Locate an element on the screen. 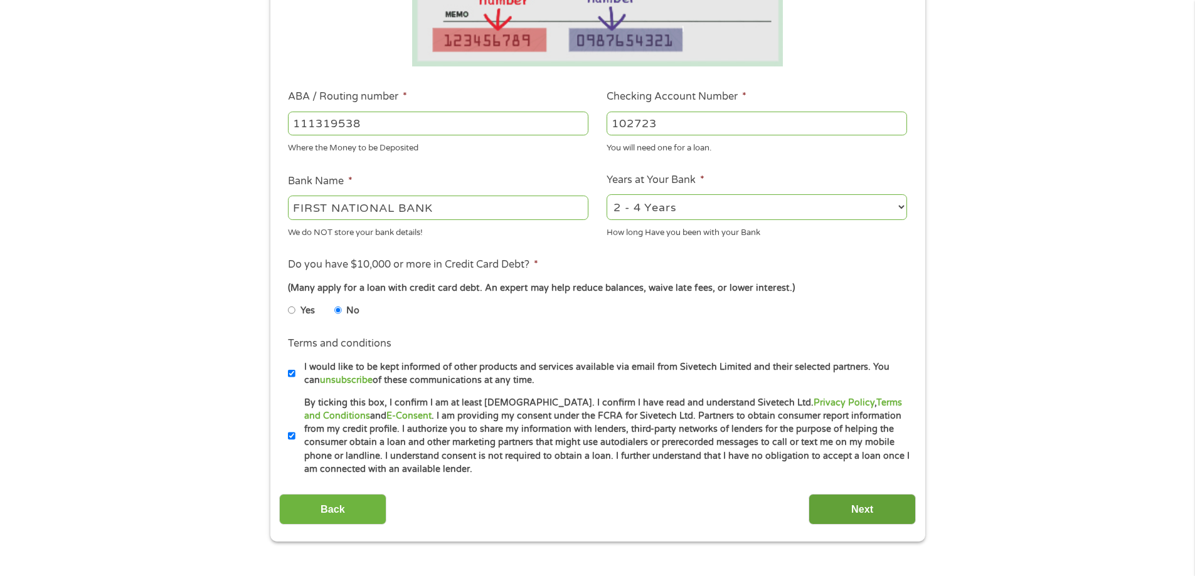  input: 263177916 is located at coordinates (438, 124).